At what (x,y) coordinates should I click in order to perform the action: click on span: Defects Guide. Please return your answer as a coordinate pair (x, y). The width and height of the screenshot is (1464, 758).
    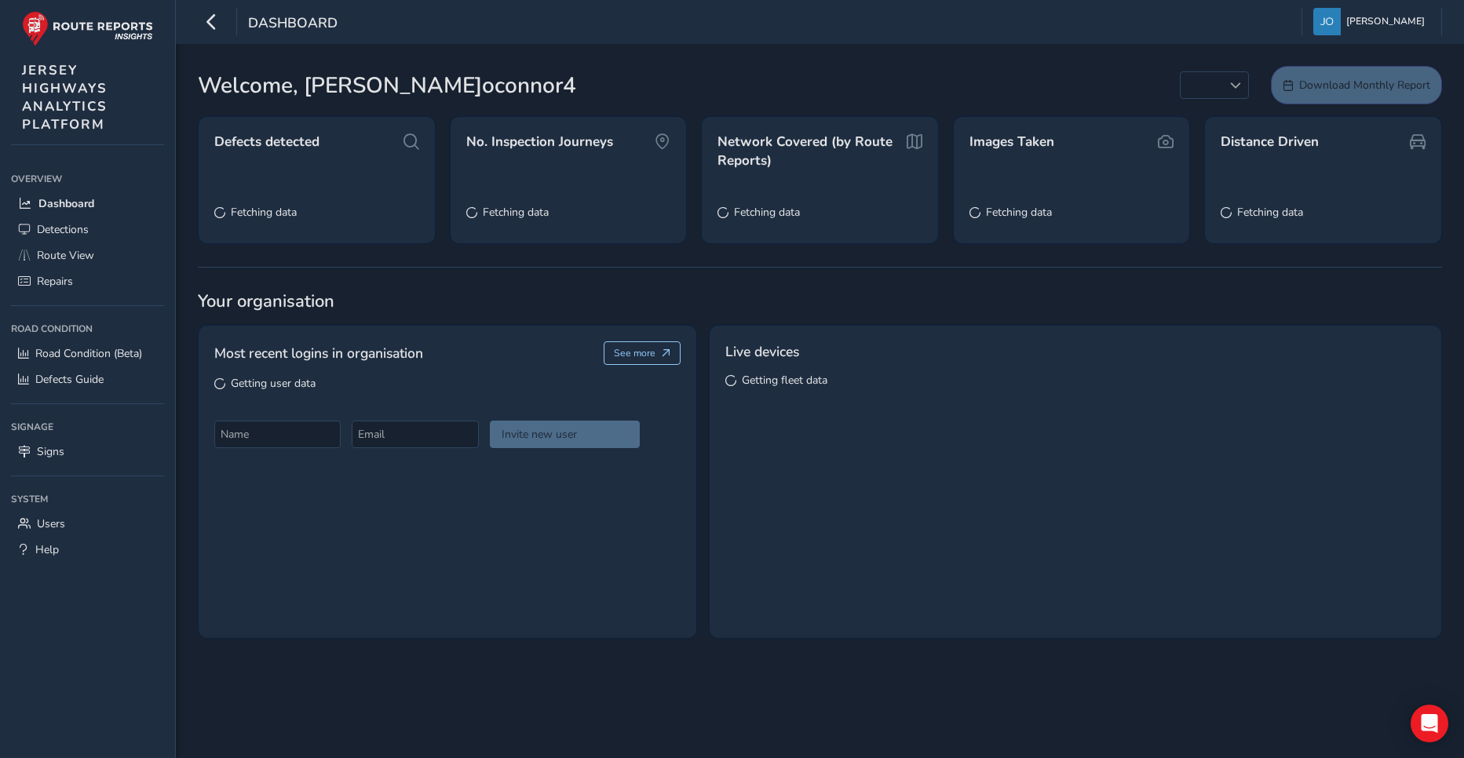
    Looking at the image, I should click on (69, 379).